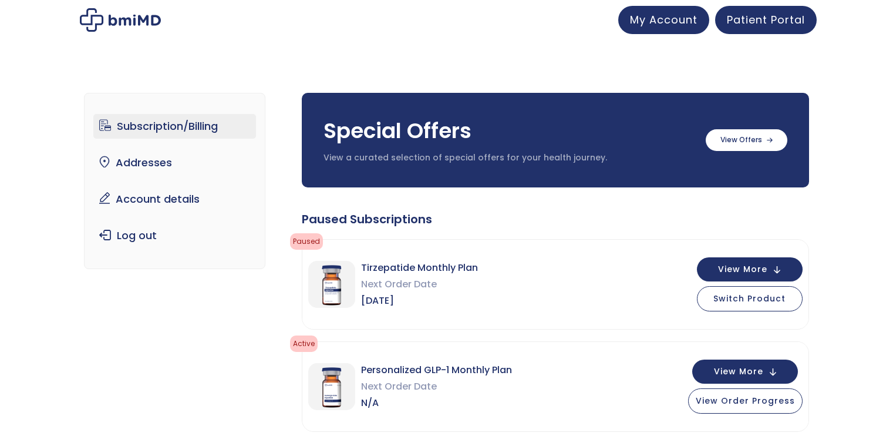 This screenshot has height=436, width=893. Describe the element at coordinates (174, 199) in the screenshot. I see `a: Account details` at that location.